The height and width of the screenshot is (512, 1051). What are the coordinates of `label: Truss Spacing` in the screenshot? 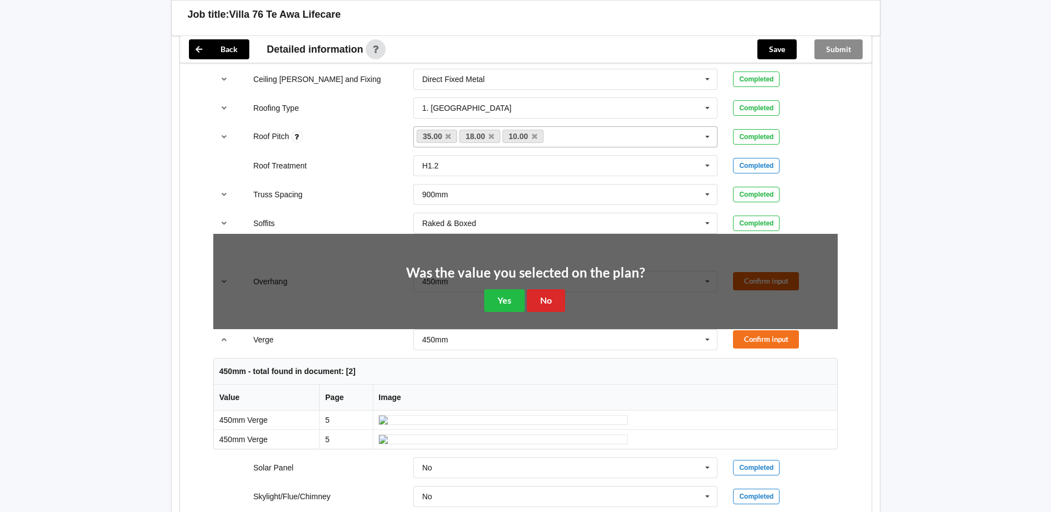 It's located at (278, 194).